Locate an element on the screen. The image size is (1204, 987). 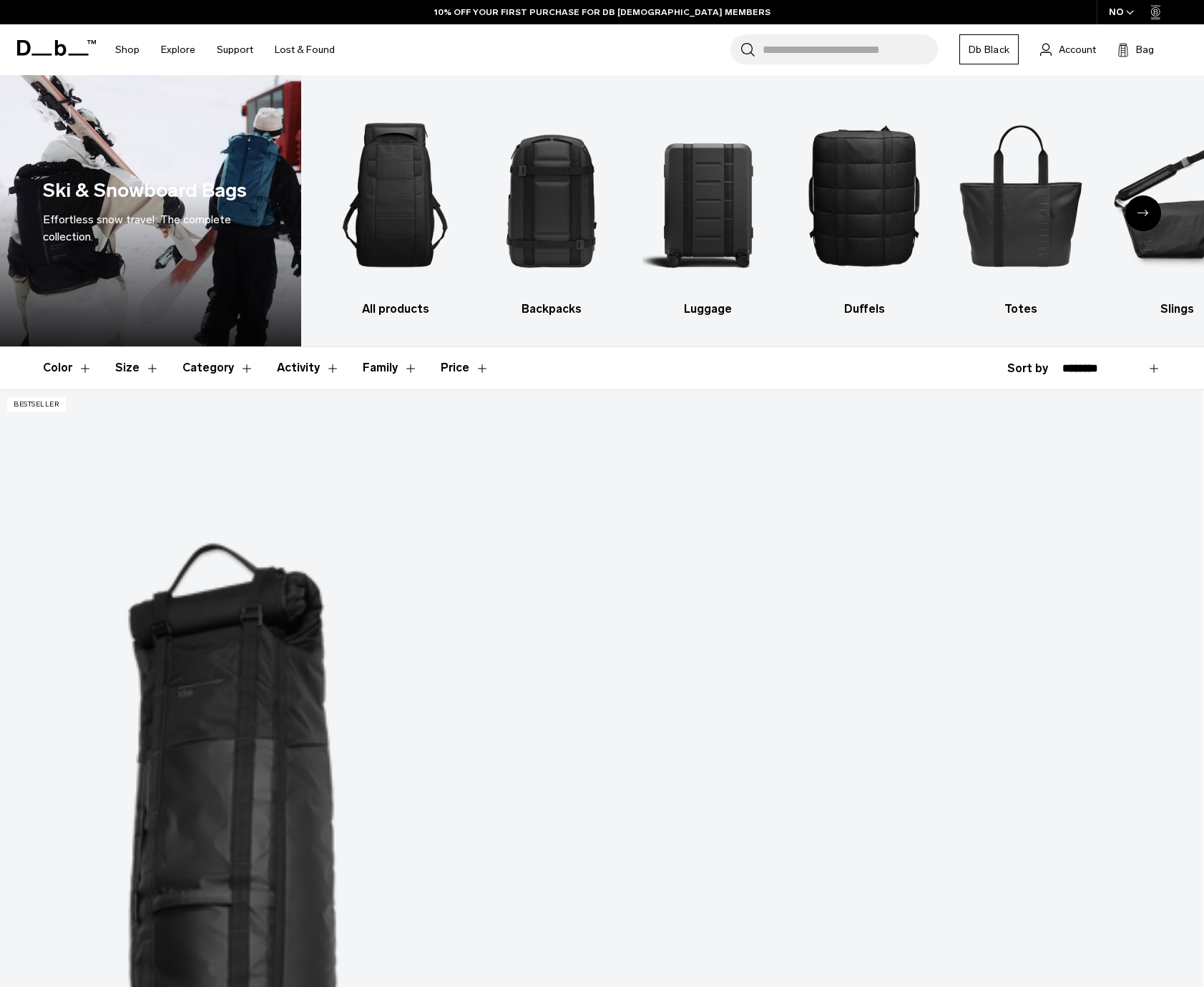
button: Bag is located at coordinates (1135, 49).